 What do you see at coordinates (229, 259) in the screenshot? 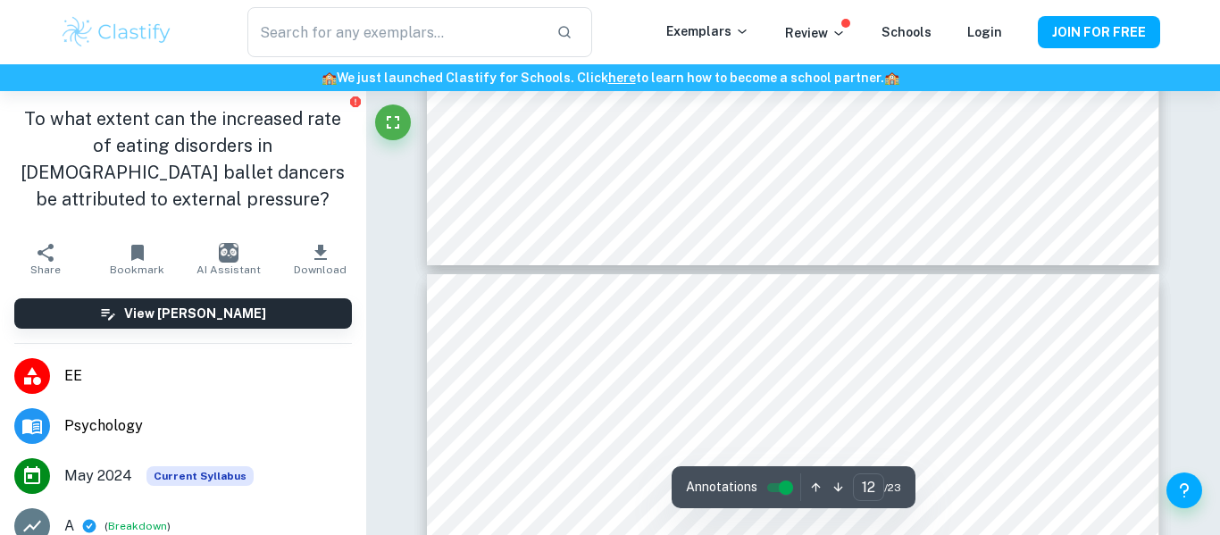
I see `button: AI Assistant` at bounding box center [229, 259].